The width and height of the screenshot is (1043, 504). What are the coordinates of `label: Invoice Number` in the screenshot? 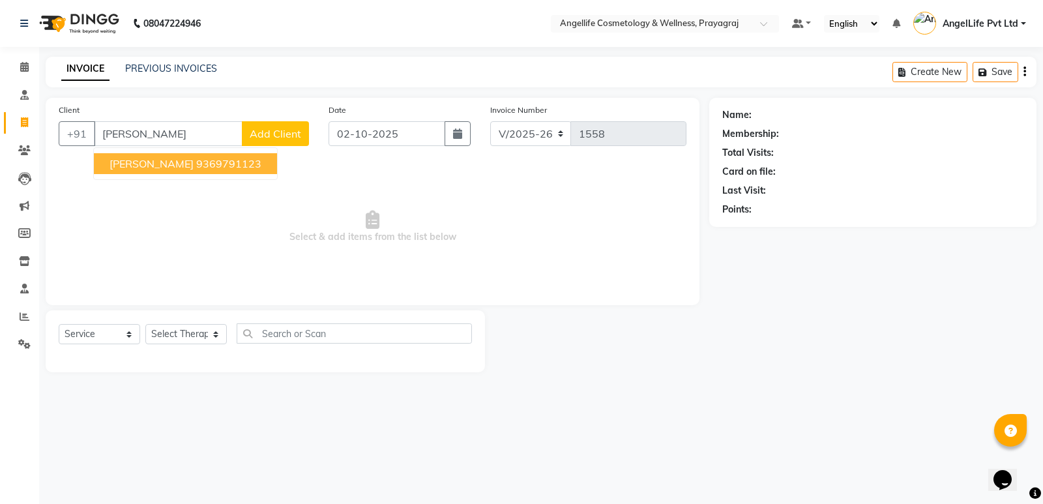 It's located at (518, 110).